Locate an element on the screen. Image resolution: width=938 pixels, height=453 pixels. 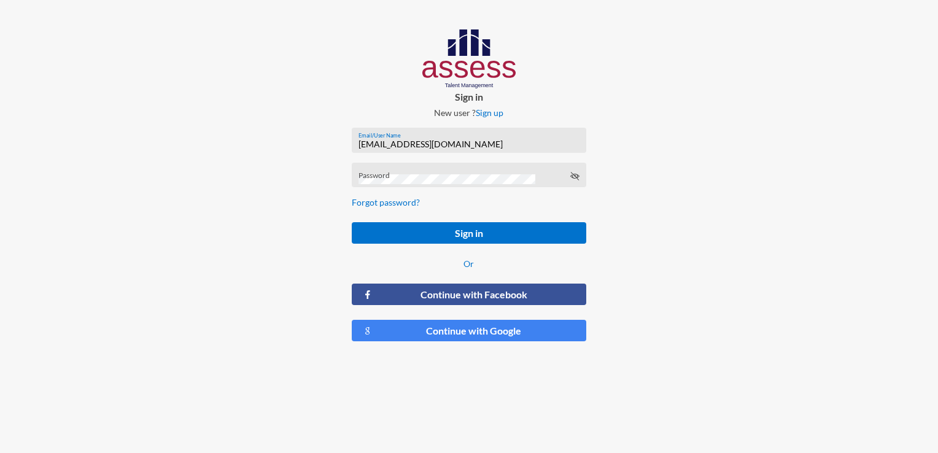
a: Forgot password? is located at coordinates (386, 202).